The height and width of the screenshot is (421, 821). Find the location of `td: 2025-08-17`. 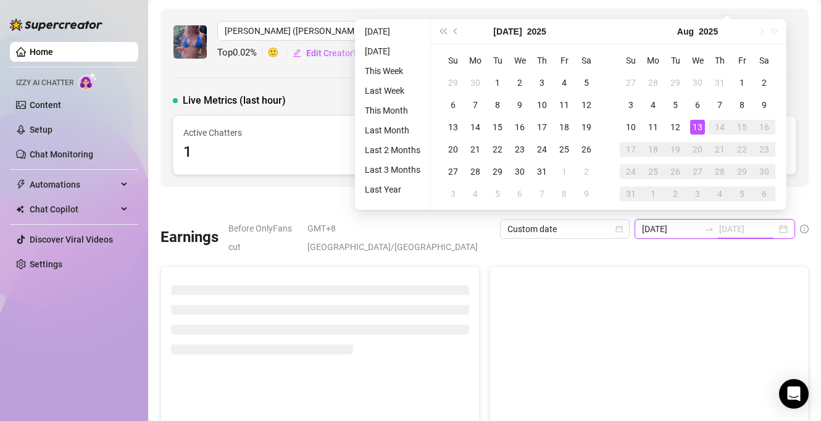

td: 2025-08-17 is located at coordinates (631, 149).